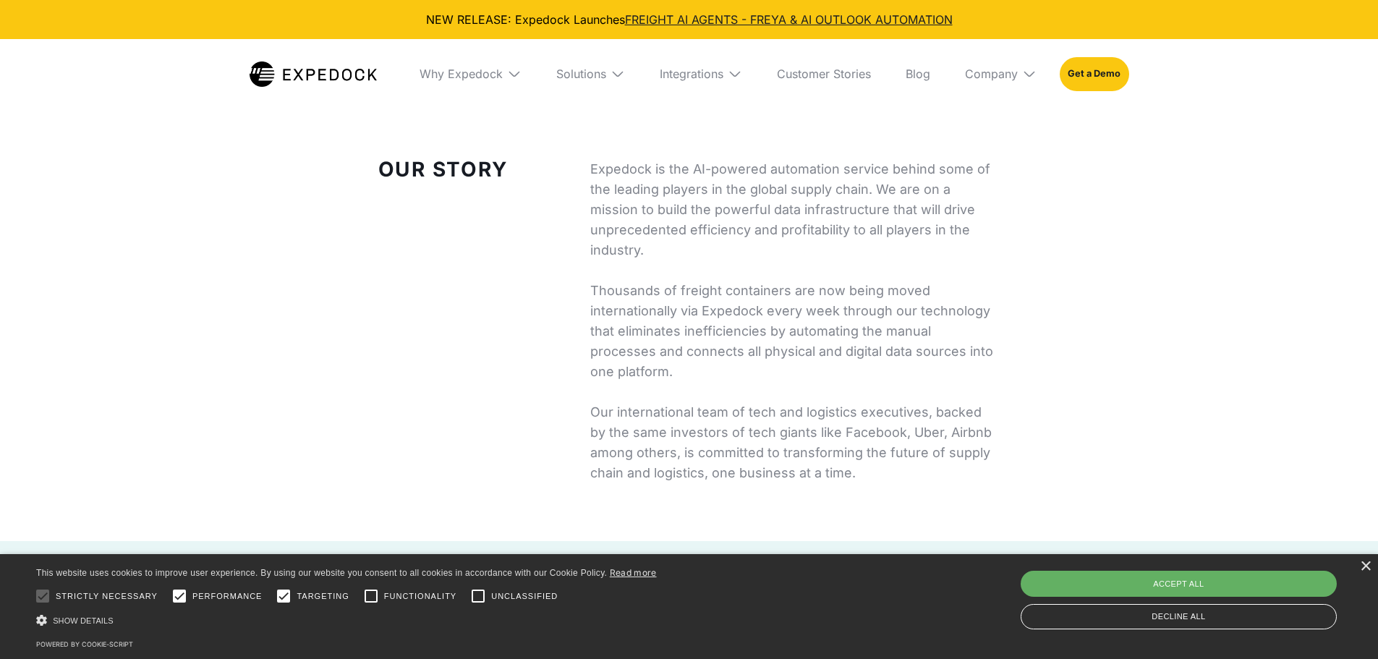 The height and width of the screenshot is (659, 1378). What do you see at coordinates (1094, 74) in the screenshot?
I see `a: Get a Demo` at bounding box center [1094, 74].